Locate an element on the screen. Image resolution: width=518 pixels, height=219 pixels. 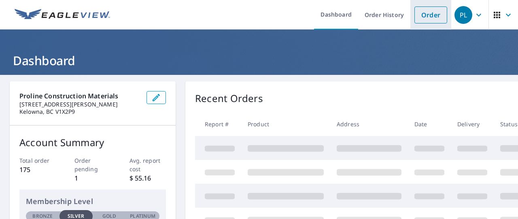
th: Delivery is located at coordinates (473, 124).